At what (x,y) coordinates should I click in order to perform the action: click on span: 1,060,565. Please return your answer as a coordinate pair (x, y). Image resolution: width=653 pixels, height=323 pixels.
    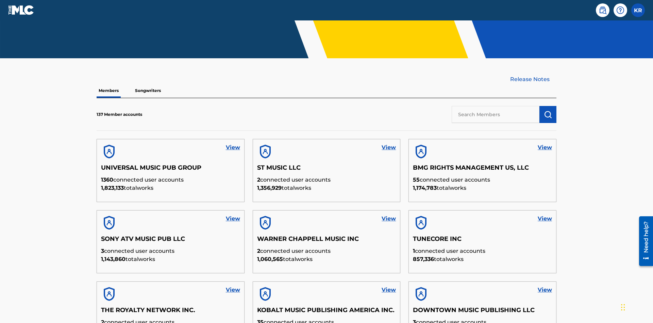
    Looking at the image, I should click on (270, 259).